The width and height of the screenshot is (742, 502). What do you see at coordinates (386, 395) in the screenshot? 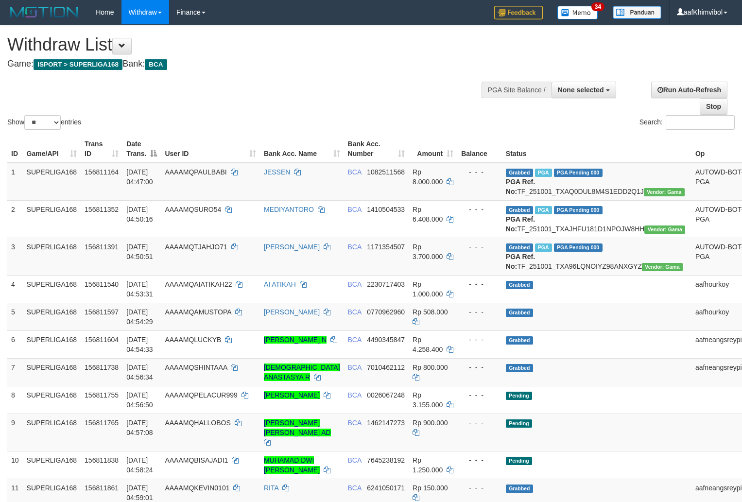
I see `span: Copy 0026067248 to clipboard` at bounding box center [386, 395].